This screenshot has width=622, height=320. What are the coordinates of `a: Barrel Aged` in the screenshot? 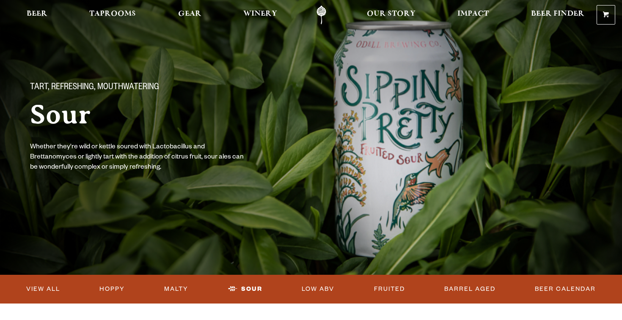 It's located at (470, 290).